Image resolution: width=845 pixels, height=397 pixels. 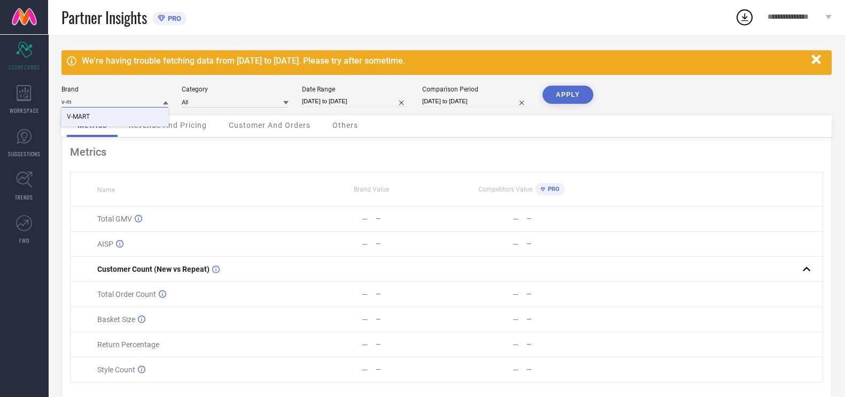 What do you see at coordinates (476, 101) in the screenshot?
I see `input: Select comparison period` at bounding box center [476, 101].